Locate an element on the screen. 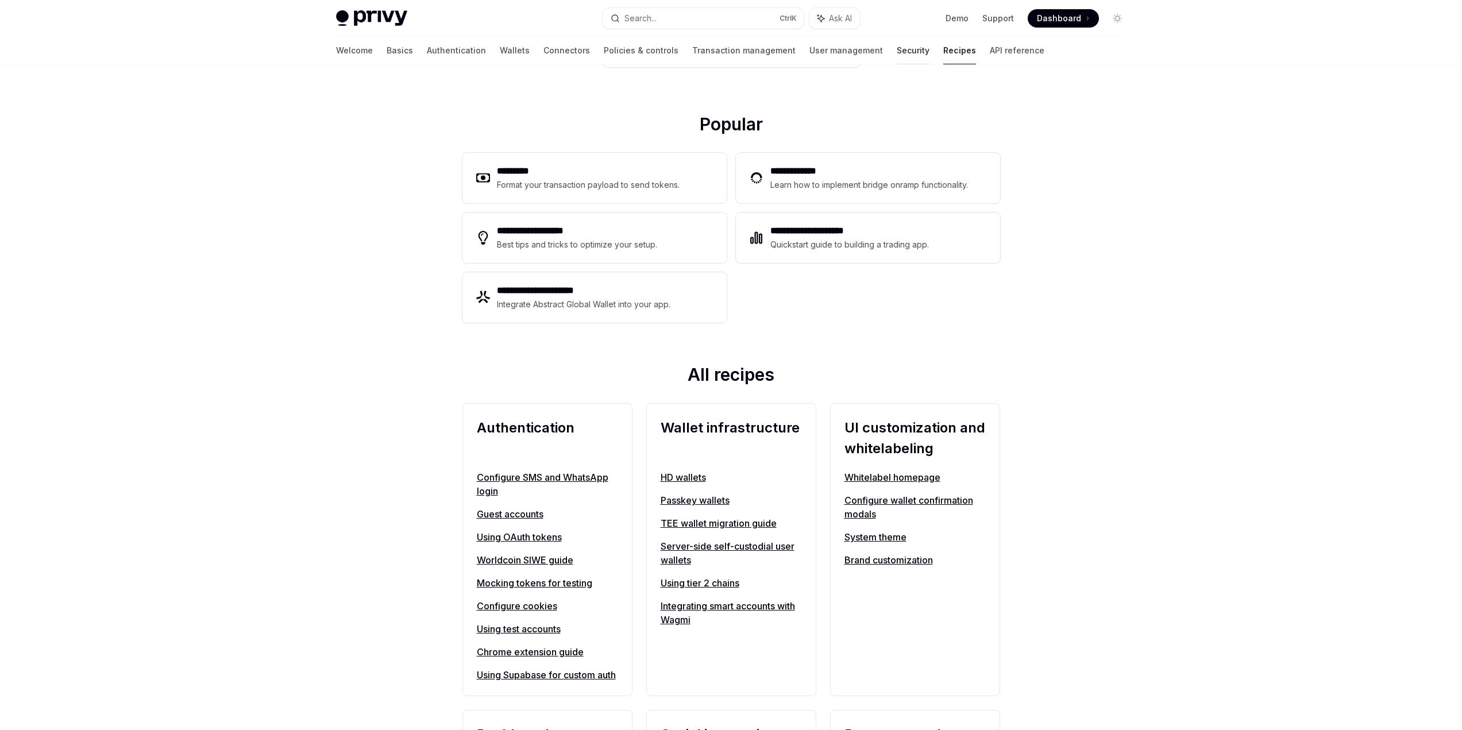 The image size is (1462, 730). a: API reference is located at coordinates (1017, 51).